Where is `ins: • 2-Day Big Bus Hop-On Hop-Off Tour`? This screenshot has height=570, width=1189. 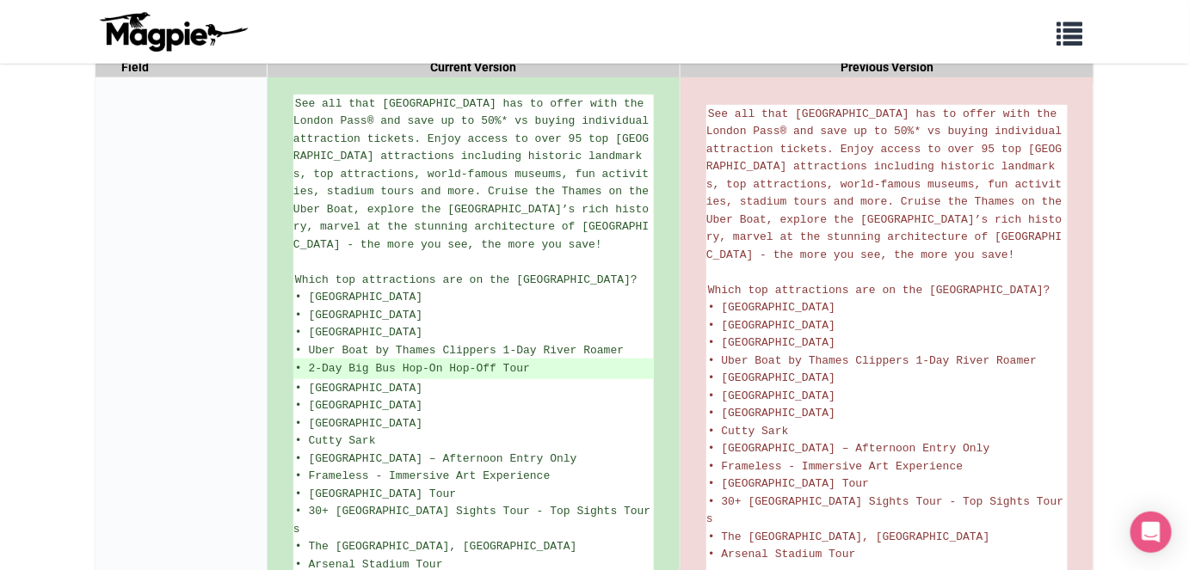
ins: • 2-Day Big Bus Hop-On Hop-Off Tour is located at coordinates (473, 369).